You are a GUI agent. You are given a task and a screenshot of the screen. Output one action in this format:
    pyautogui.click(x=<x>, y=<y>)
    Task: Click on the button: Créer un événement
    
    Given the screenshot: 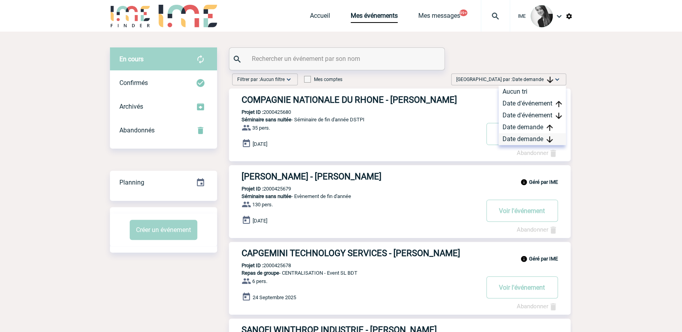 What is the action you would take?
    pyautogui.click(x=163, y=230)
    